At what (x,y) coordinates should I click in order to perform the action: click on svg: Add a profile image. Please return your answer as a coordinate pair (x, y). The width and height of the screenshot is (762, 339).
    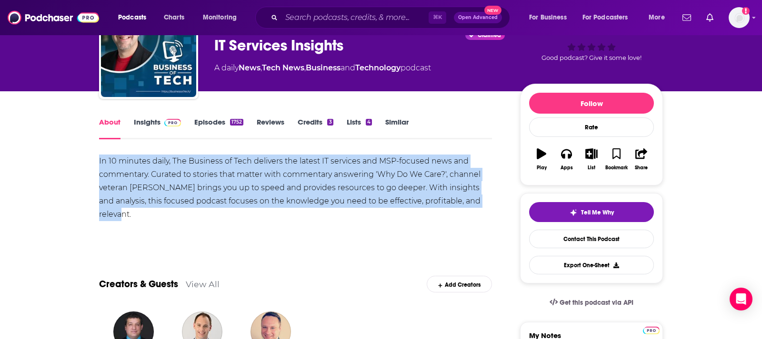
    Looking at the image, I should click on (746, 11).